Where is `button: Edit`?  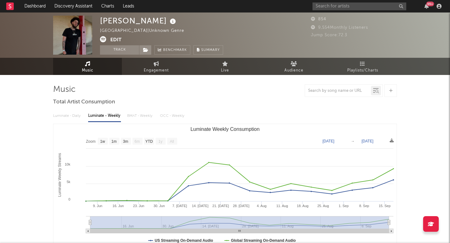
button: Edit is located at coordinates (116, 40).